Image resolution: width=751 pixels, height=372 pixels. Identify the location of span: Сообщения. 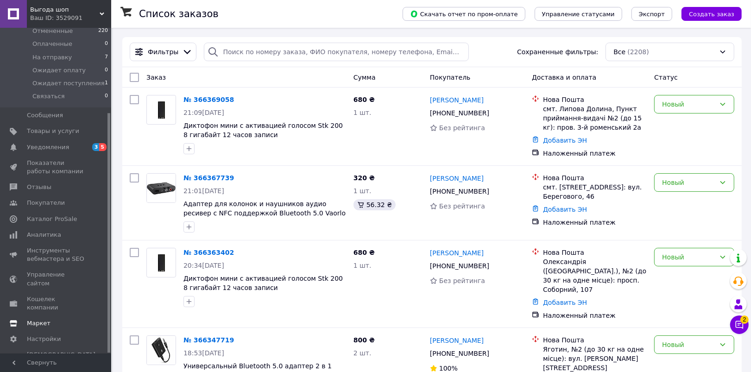
(45, 115).